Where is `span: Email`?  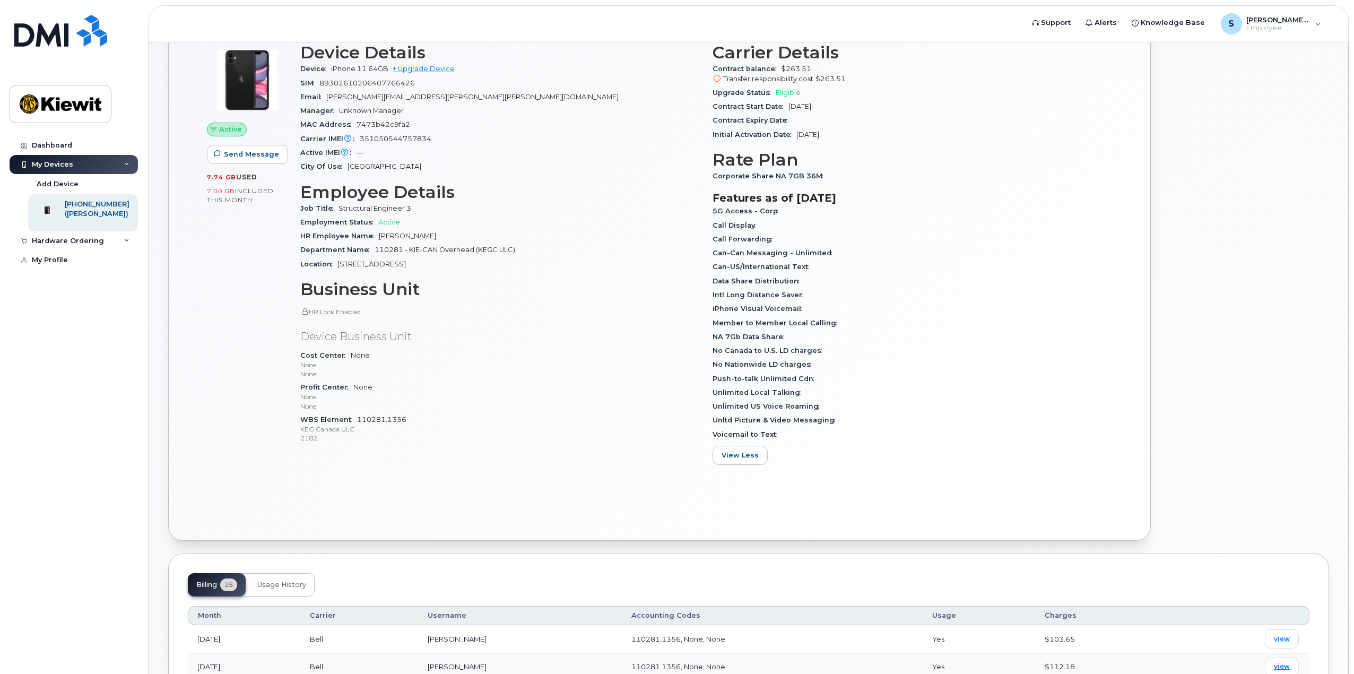 span: Email is located at coordinates (313, 97).